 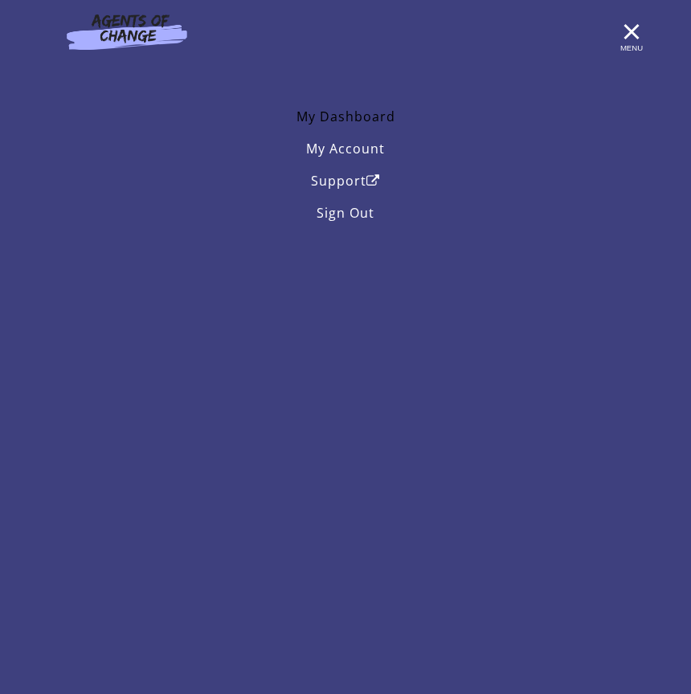 What do you see at coordinates (346, 149) in the screenshot?
I see `a: My Account` at bounding box center [346, 149].